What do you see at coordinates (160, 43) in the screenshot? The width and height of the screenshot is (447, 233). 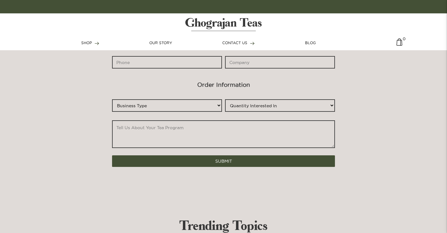 I see `a: OUR STORY` at bounding box center [160, 43].